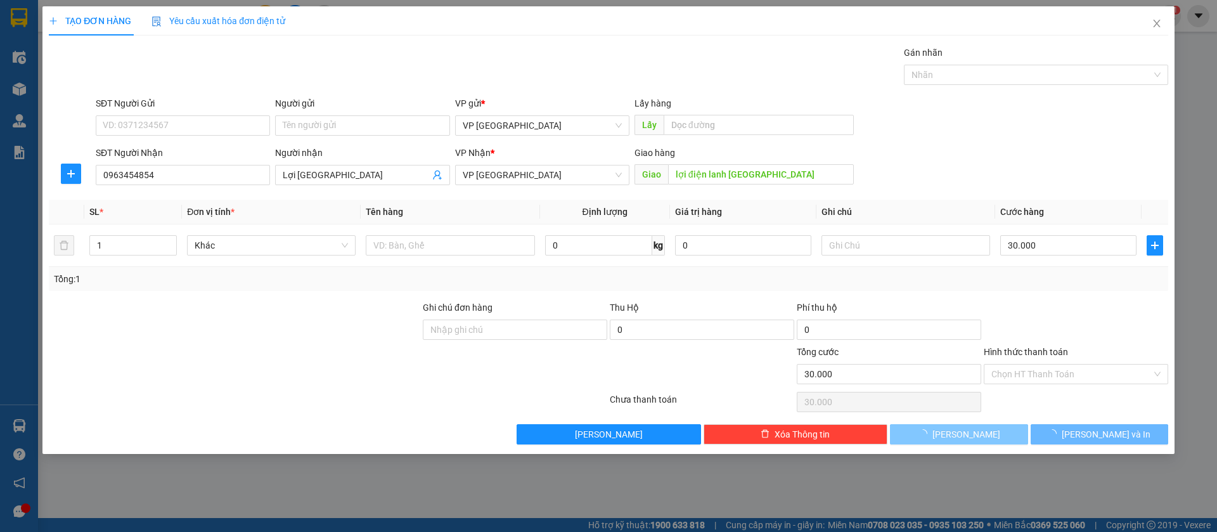 Image resolution: width=1217 pixels, height=532 pixels. Describe the element at coordinates (94, 212) in the screenshot. I see `span: SL` at that location.